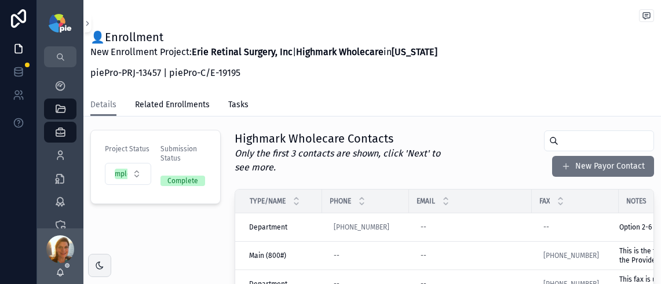  What do you see at coordinates (103, 105) in the screenshot?
I see `a: Details` at bounding box center [103, 105].